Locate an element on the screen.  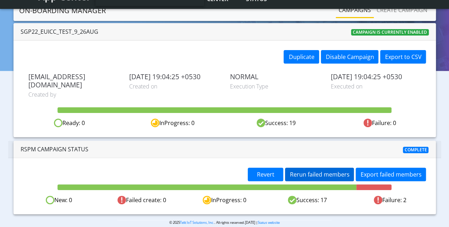
div: New: 0 is located at coordinates (59, 200).